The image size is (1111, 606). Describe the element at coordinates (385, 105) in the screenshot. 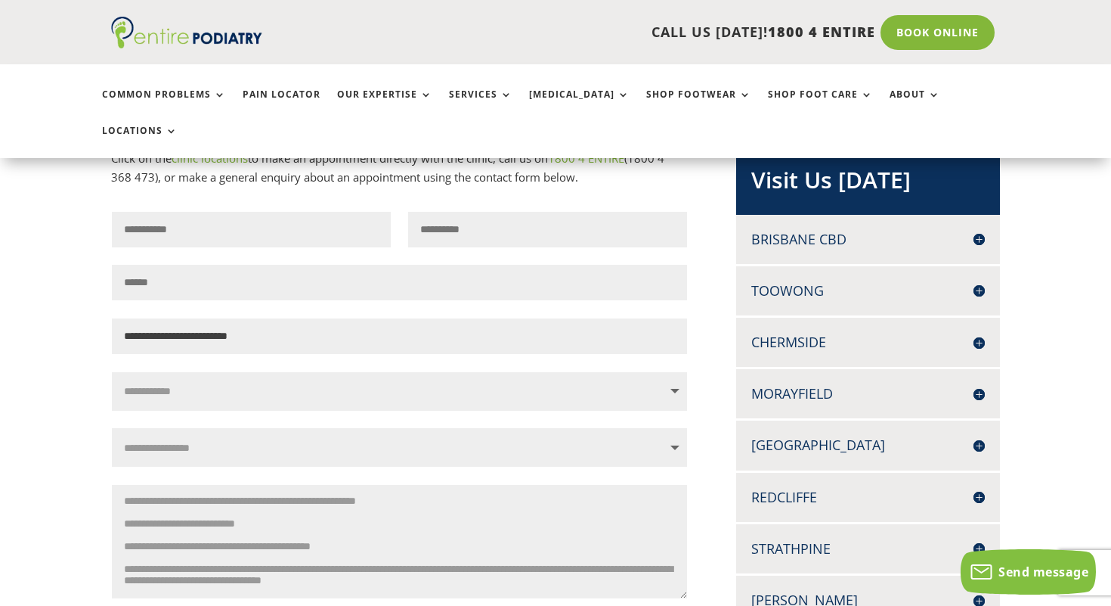

I see `a: Our Expertise` at that location.